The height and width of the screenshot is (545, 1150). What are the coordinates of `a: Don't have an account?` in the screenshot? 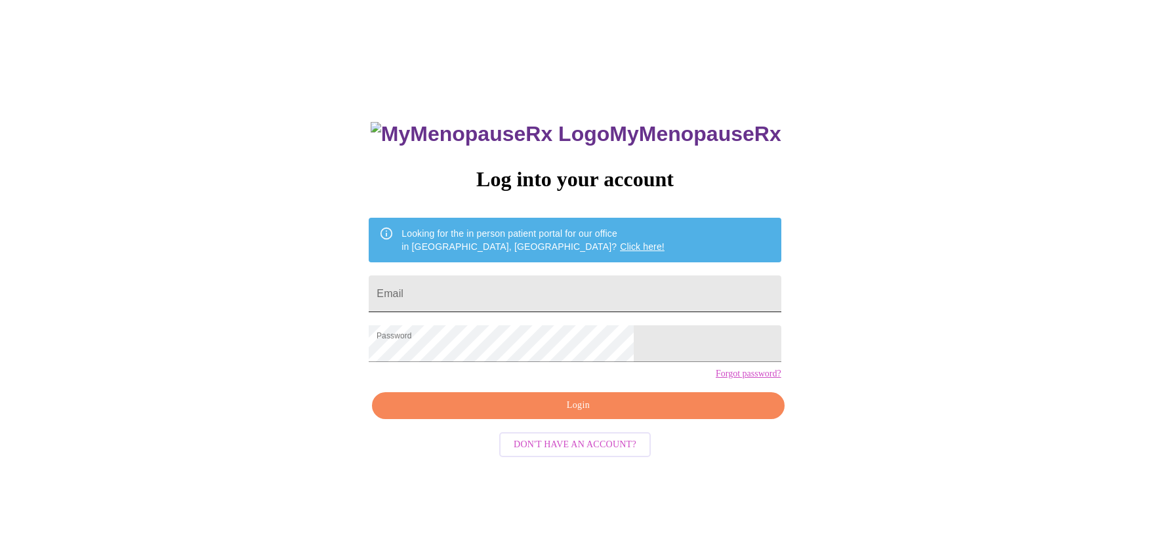 It's located at (574, 443).